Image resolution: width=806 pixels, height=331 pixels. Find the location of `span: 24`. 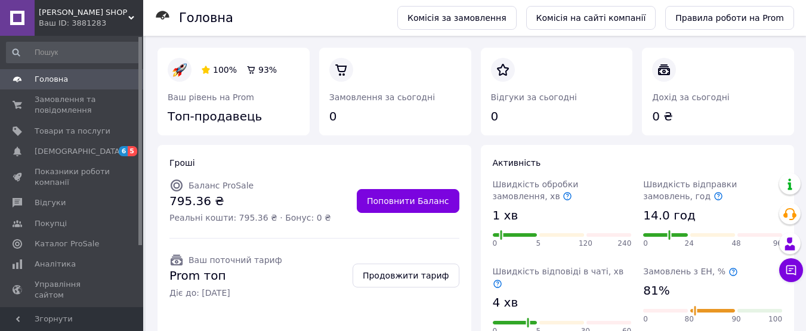

span: 24 is located at coordinates (689, 243).